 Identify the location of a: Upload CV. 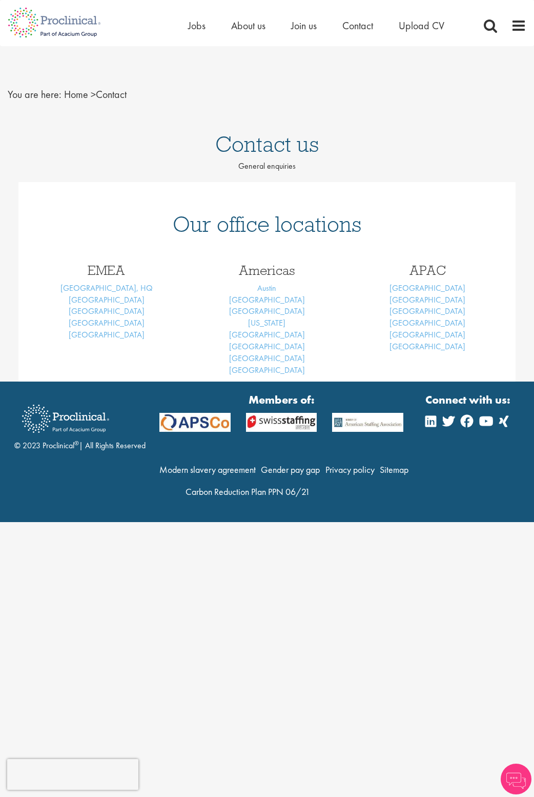
(421, 26).